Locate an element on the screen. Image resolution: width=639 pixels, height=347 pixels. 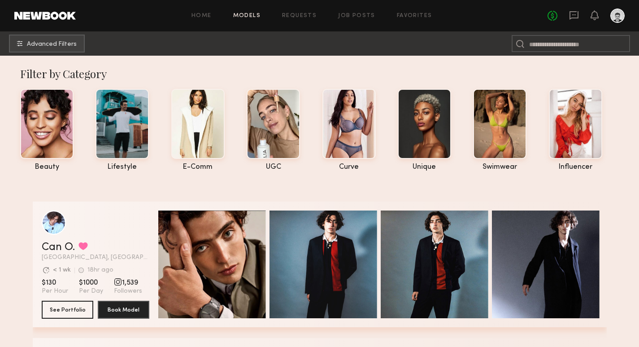
div: unique is located at coordinates (424, 167).